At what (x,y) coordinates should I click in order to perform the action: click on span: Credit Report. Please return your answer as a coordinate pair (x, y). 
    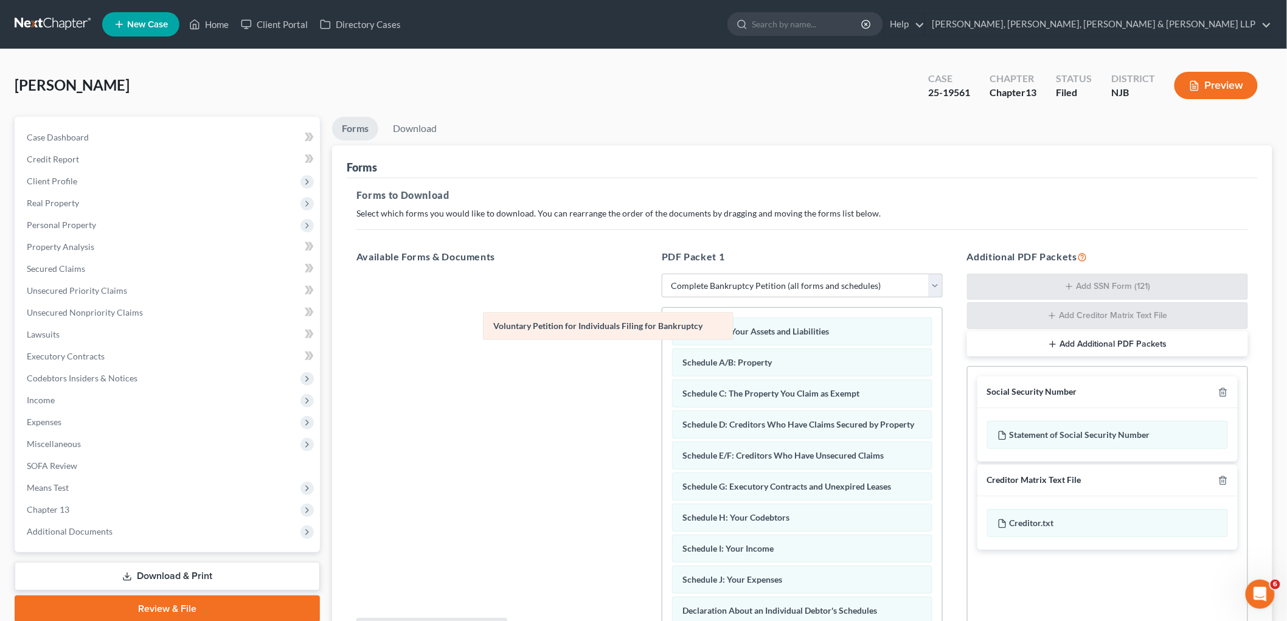
    Looking at the image, I should click on (53, 159).